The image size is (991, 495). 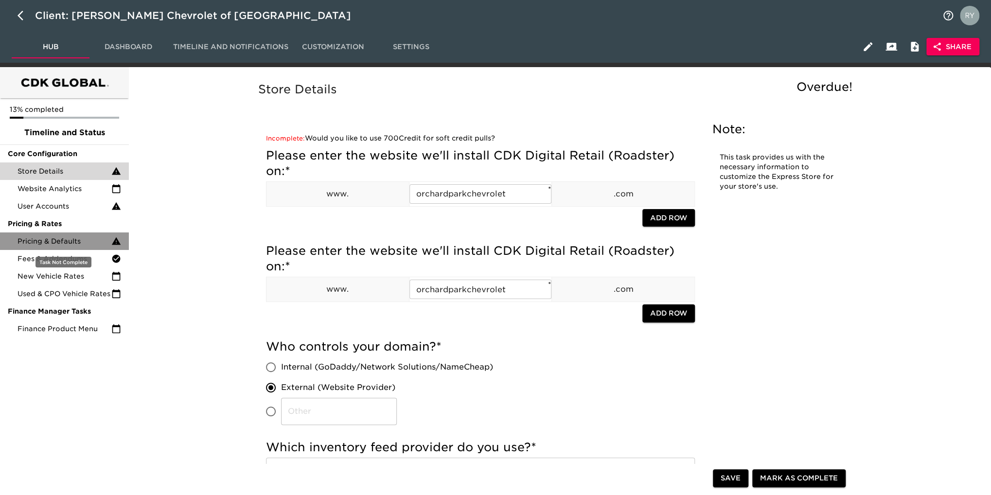 What do you see at coordinates (286, 138) in the screenshot?
I see `span: Incomplete:` at bounding box center [286, 138].